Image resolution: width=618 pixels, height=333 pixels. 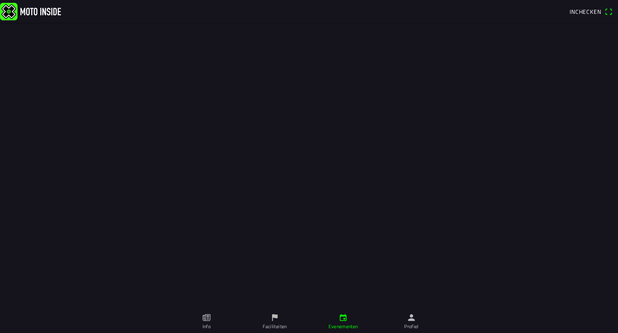 I want to click on ion-label: Evenementen, so click(x=343, y=327).